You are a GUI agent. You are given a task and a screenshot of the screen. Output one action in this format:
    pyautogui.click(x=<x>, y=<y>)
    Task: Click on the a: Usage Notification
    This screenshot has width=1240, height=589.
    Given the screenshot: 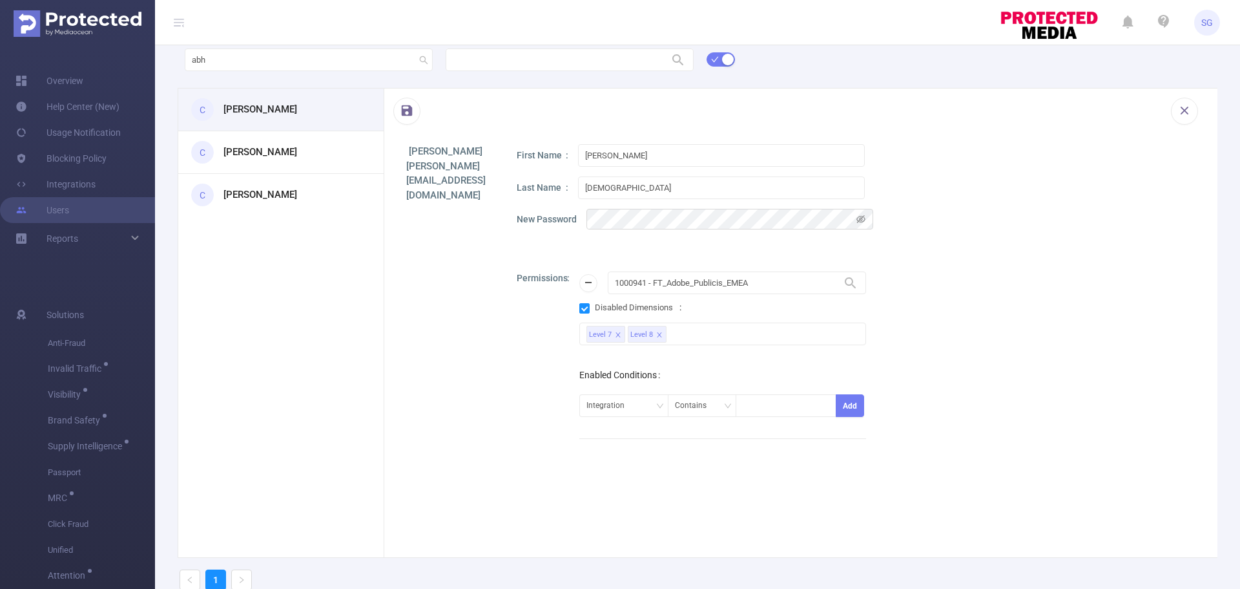 What is the action you would take?
    pyautogui.click(x=68, y=132)
    